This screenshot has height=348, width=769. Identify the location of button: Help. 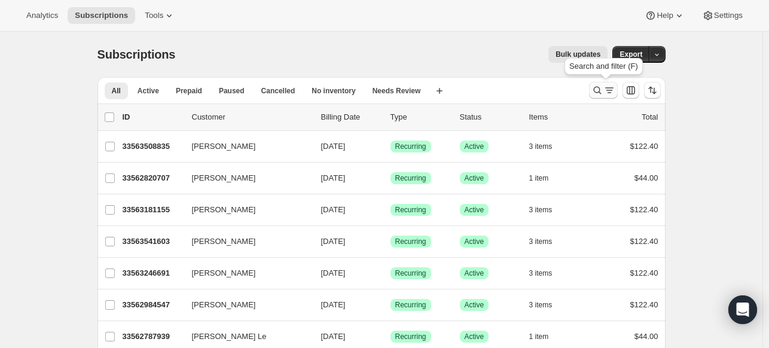
(664, 16).